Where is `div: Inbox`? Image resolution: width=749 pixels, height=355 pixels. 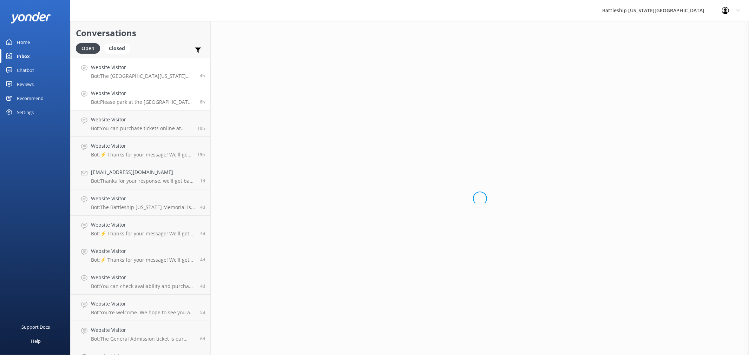
div: Inbox is located at coordinates (23, 56).